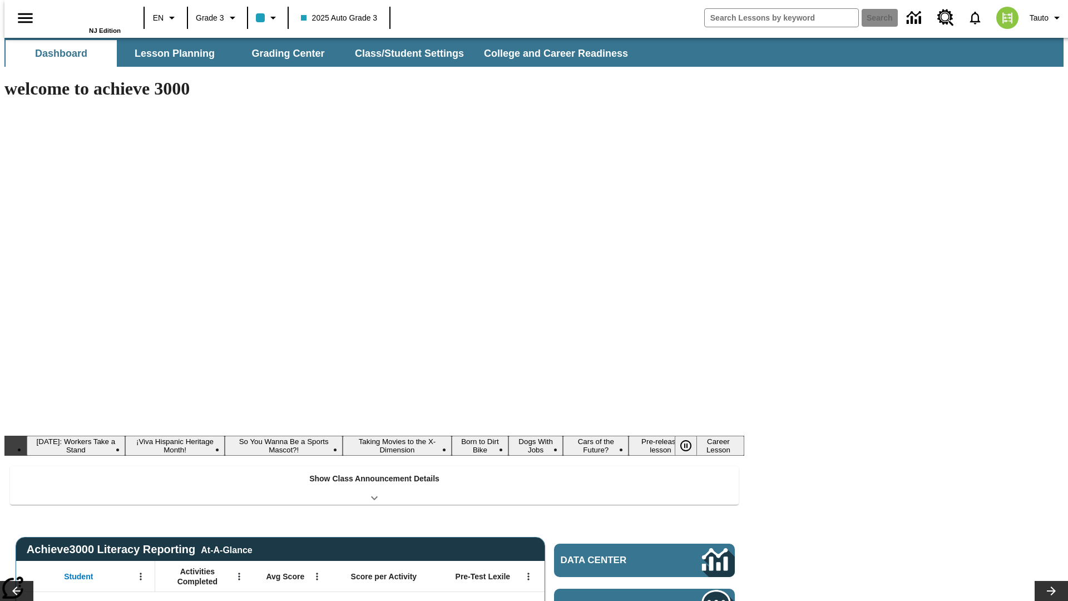  Describe the element at coordinates (1047, 18) in the screenshot. I see `button: Profile/Settings` at that location.